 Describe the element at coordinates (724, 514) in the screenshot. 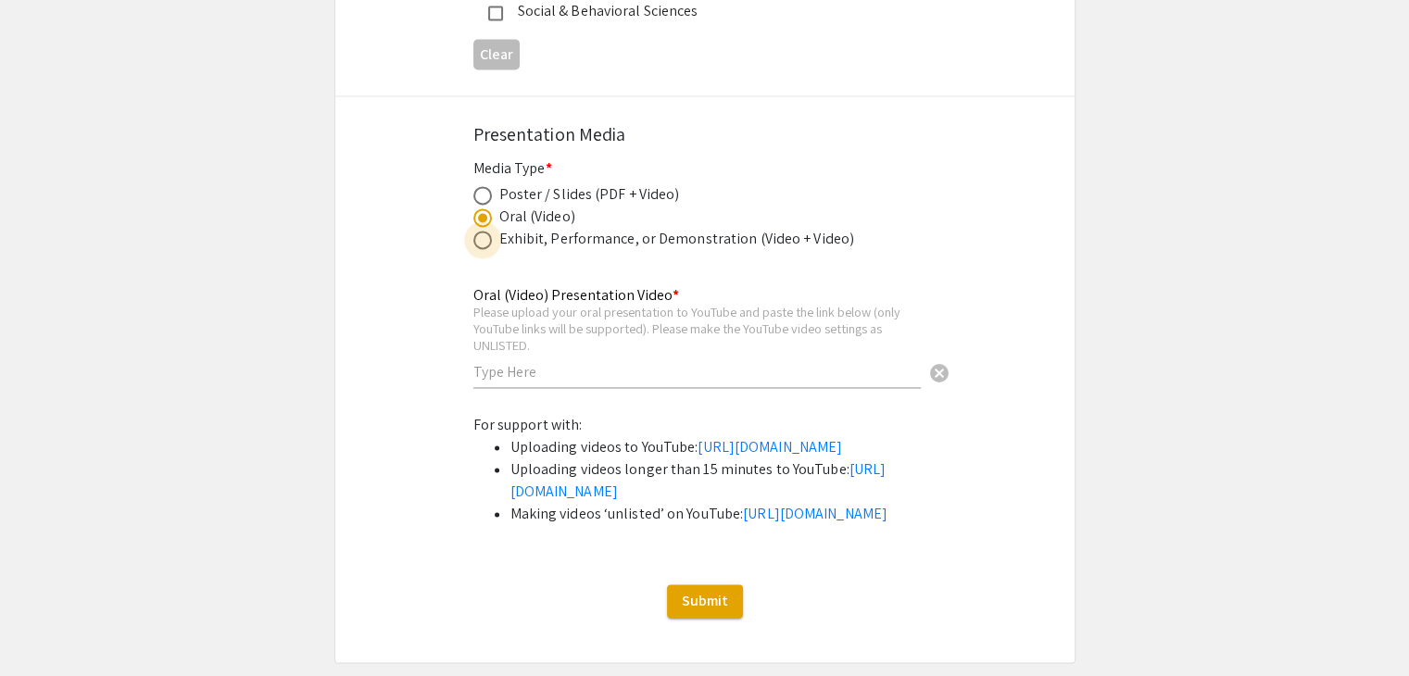

I see `li: Making videos ‘unlisted’ on YouTube:` at that location.